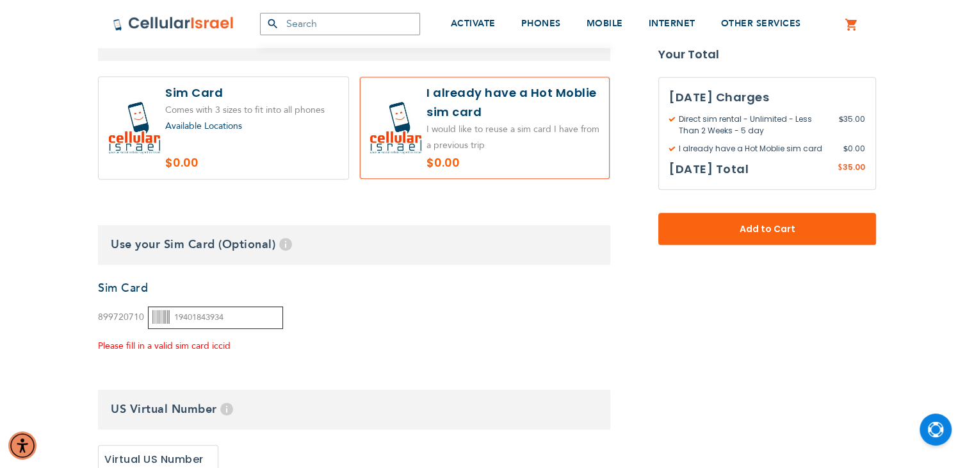 This screenshot has width=974, height=468. Describe the element at coordinates (855, 149) in the screenshot. I see `span: 0.00` at that location.